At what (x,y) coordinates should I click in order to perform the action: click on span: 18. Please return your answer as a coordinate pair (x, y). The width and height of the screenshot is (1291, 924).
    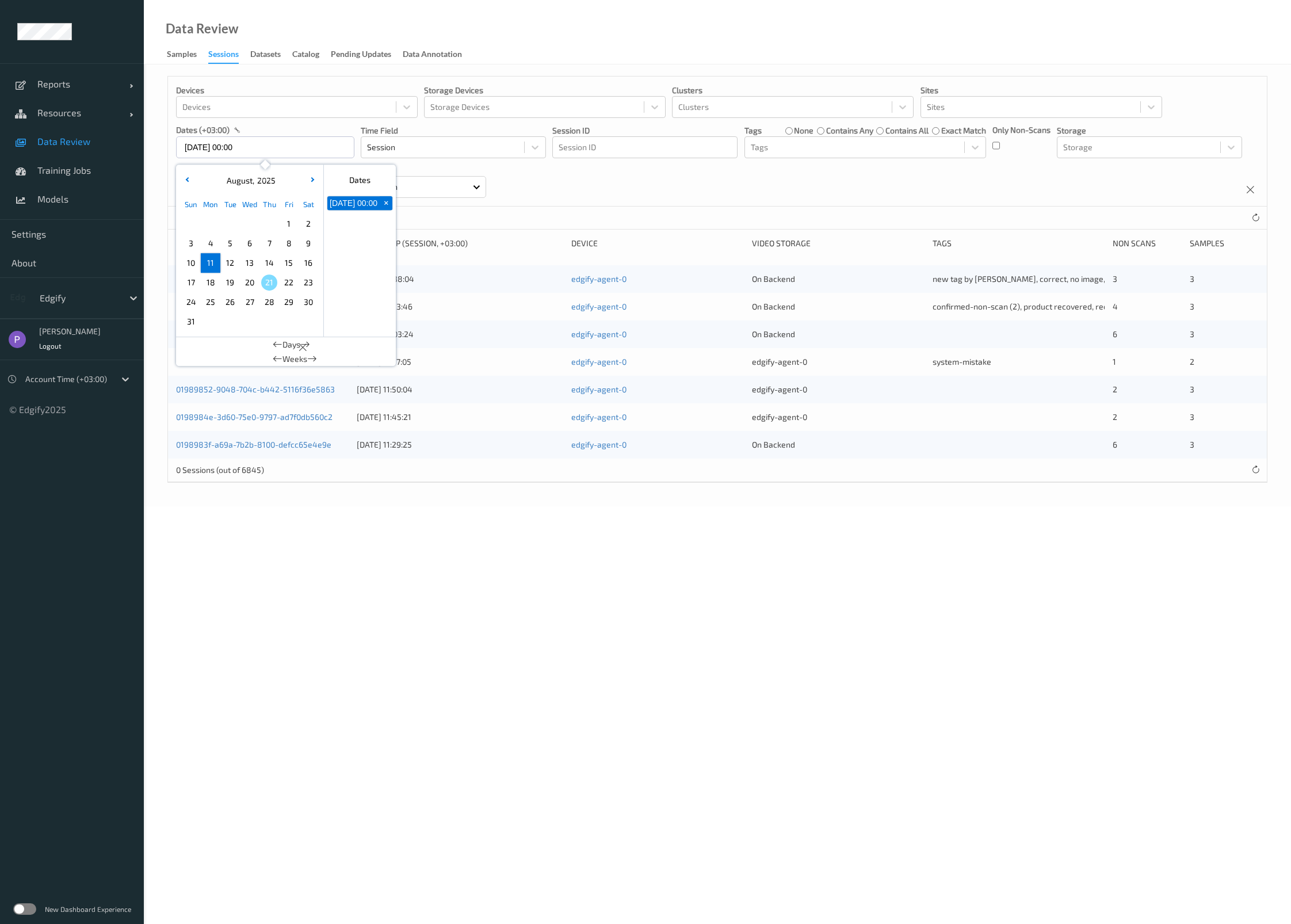
    Looking at the image, I should click on (211, 282).